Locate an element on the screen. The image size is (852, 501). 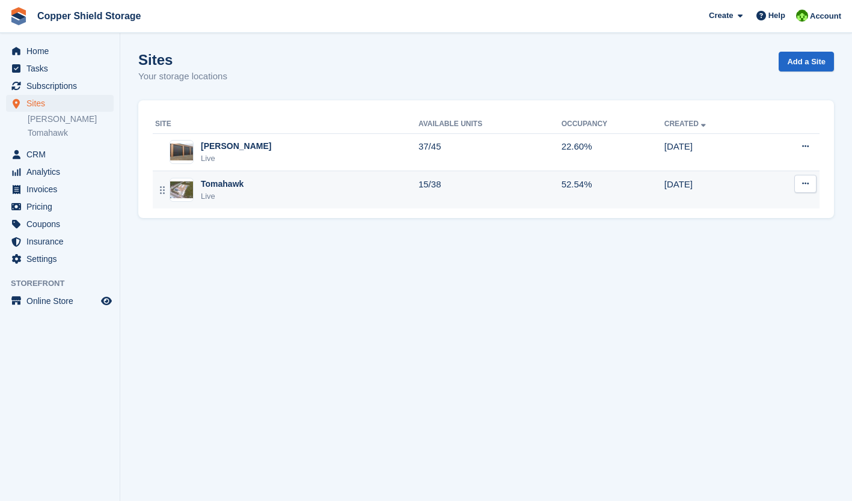
span: Tasks is located at coordinates (63, 69).